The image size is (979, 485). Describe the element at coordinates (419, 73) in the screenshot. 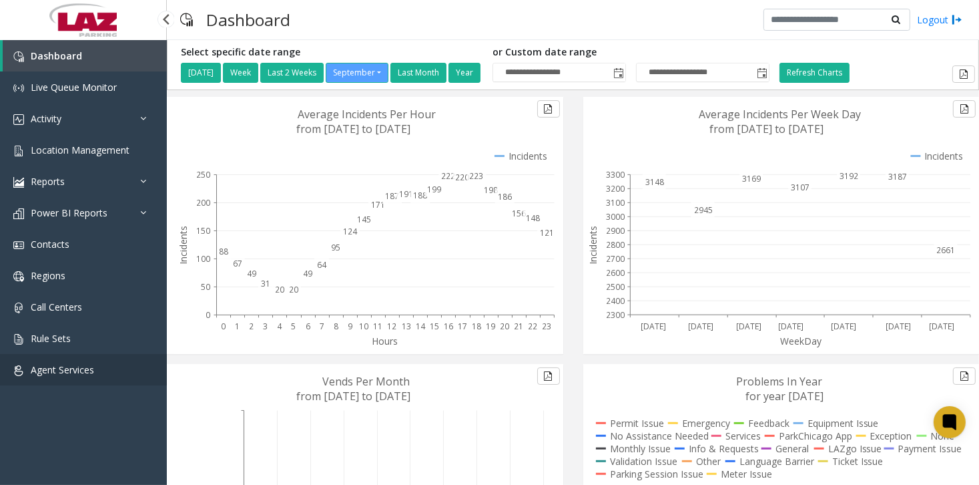

I see `button: Last Month` at that location.